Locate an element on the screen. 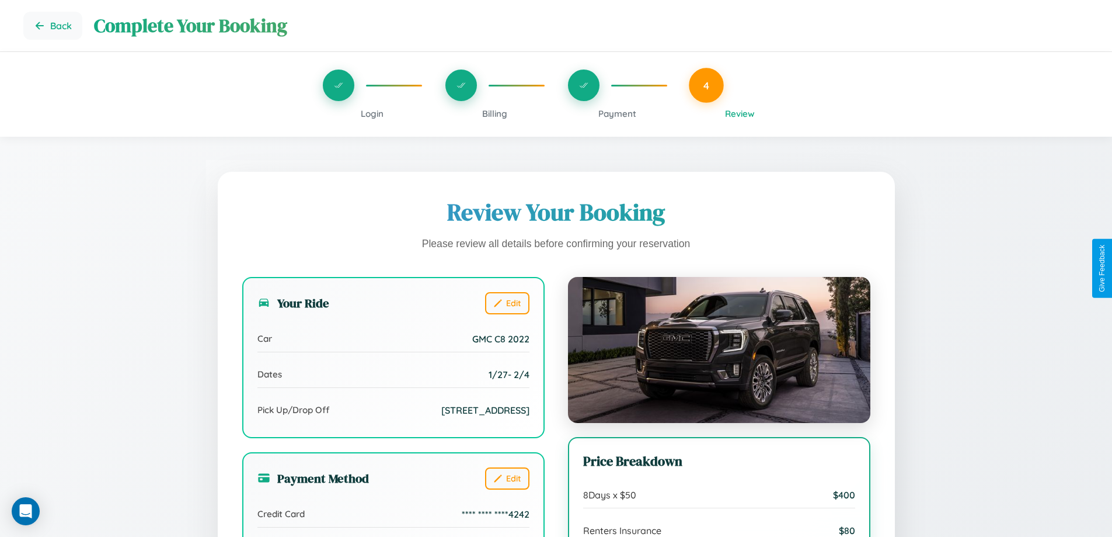 The height and width of the screenshot is (537, 1112). span: Car is located at coordinates (265, 338).